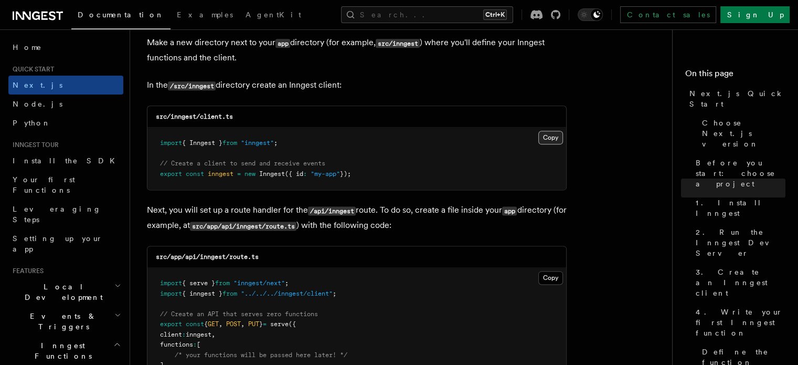  What do you see at coordinates (66, 214) in the screenshot?
I see `a: Leveraging Steps` at bounding box center [66, 214].